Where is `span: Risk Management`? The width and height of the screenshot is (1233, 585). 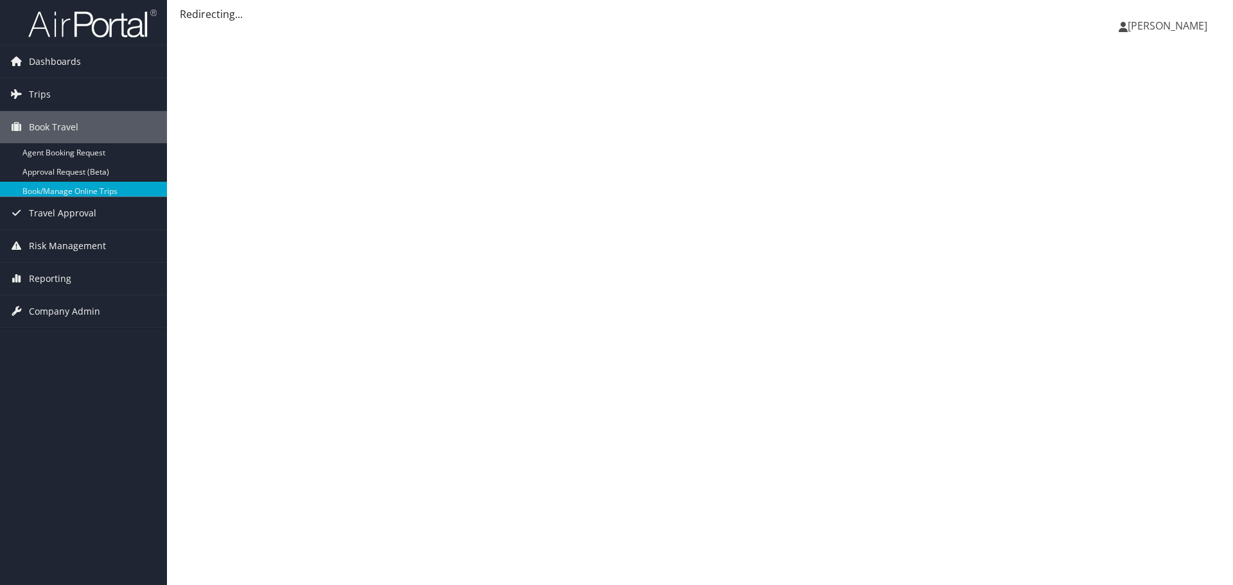 span: Risk Management is located at coordinates (67, 246).